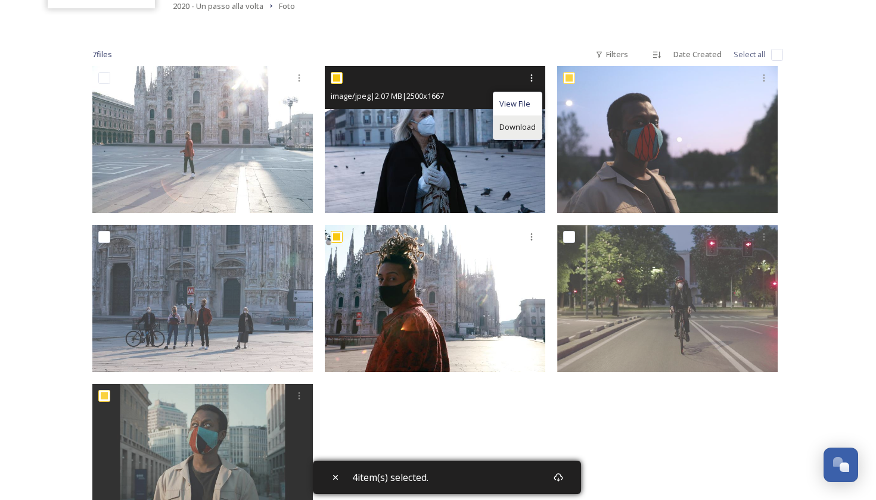 This screenshot has width=876, height=500. I want to click on span: View File, so click(515, 104).